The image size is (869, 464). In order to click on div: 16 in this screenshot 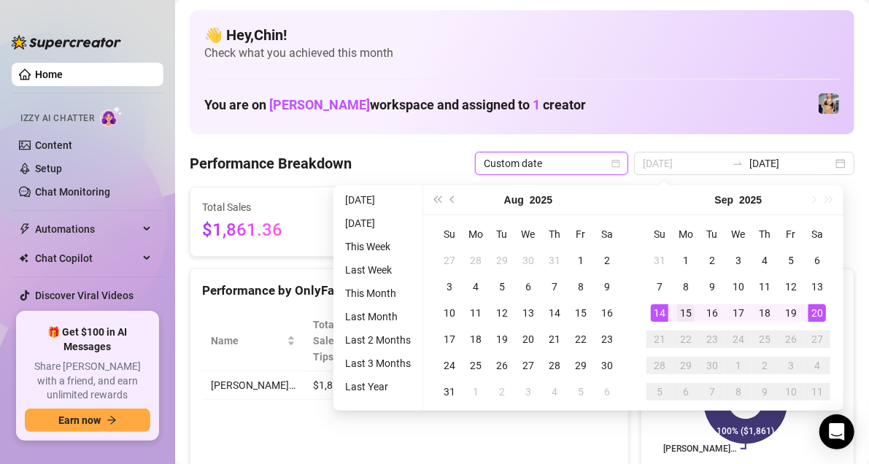, I will do `click(607, 313)`.